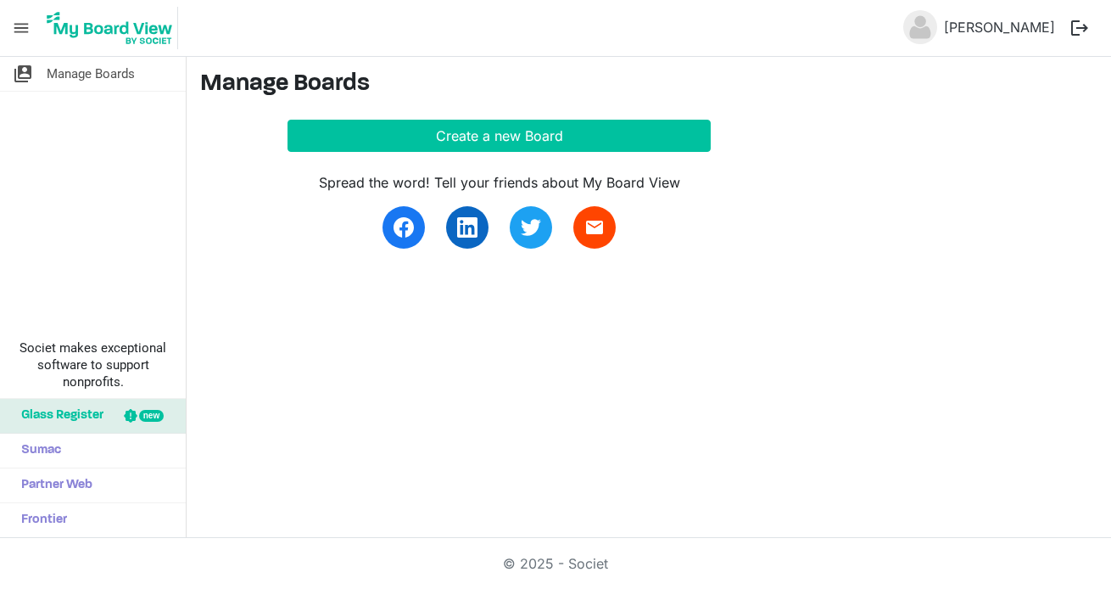 This screenshot has width=1111, height=589. I want to click on span: switch_account, so click(23, 74).